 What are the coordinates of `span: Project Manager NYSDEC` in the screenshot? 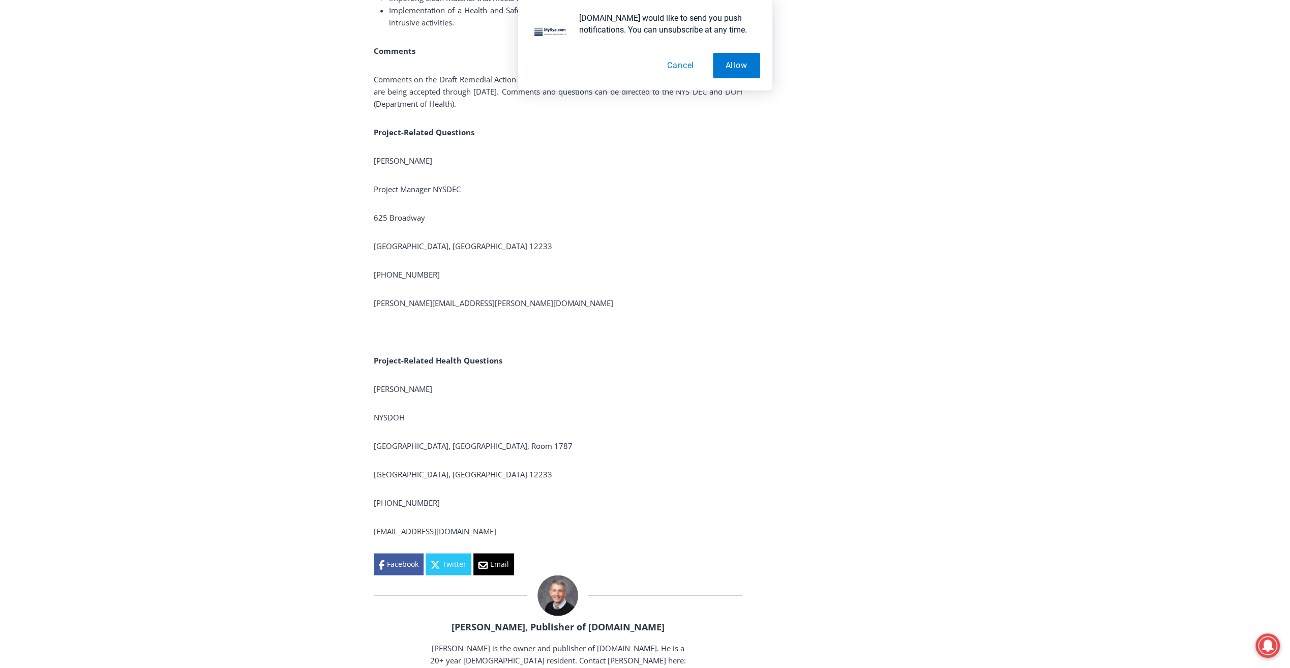 It's located at (417, 189).